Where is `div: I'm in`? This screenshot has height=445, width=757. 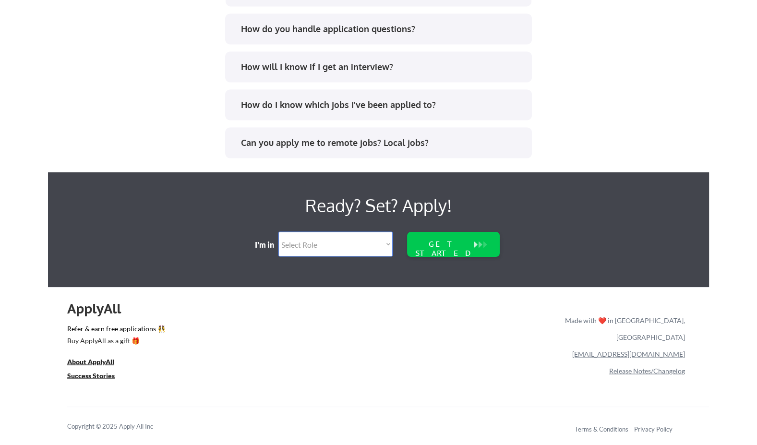 div: I'm in is located at coordinates (268, 245).